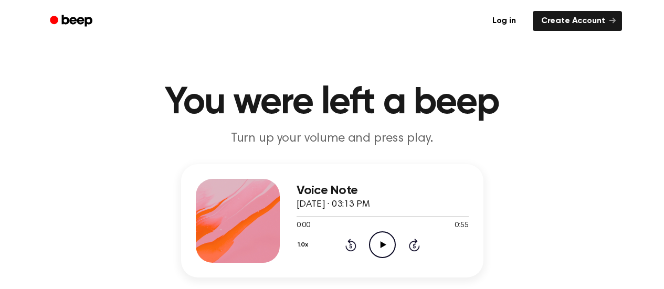 This screenshot has height=289, width=664. I want to click on span: 0:00, so click(303, 226).